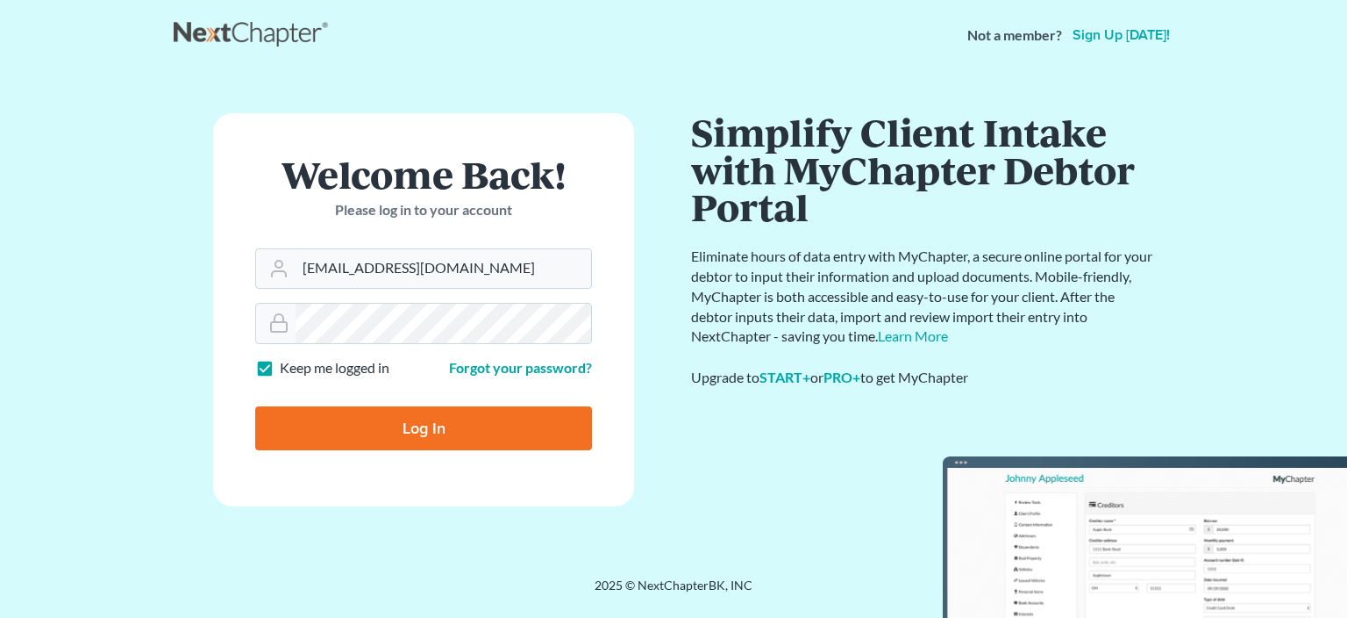  What do you see at coordinates (674, 592) in the screenshot?
I see `div: 2025 © NextChapterBK, INC` at bounding box center [674, 592].